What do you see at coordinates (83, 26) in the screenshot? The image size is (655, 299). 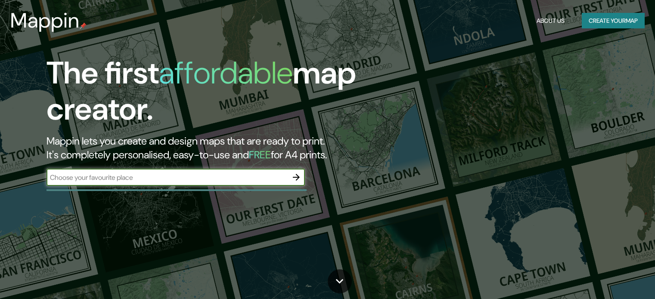 I see `img: mappin-pin` at bounding box center [83, 26].